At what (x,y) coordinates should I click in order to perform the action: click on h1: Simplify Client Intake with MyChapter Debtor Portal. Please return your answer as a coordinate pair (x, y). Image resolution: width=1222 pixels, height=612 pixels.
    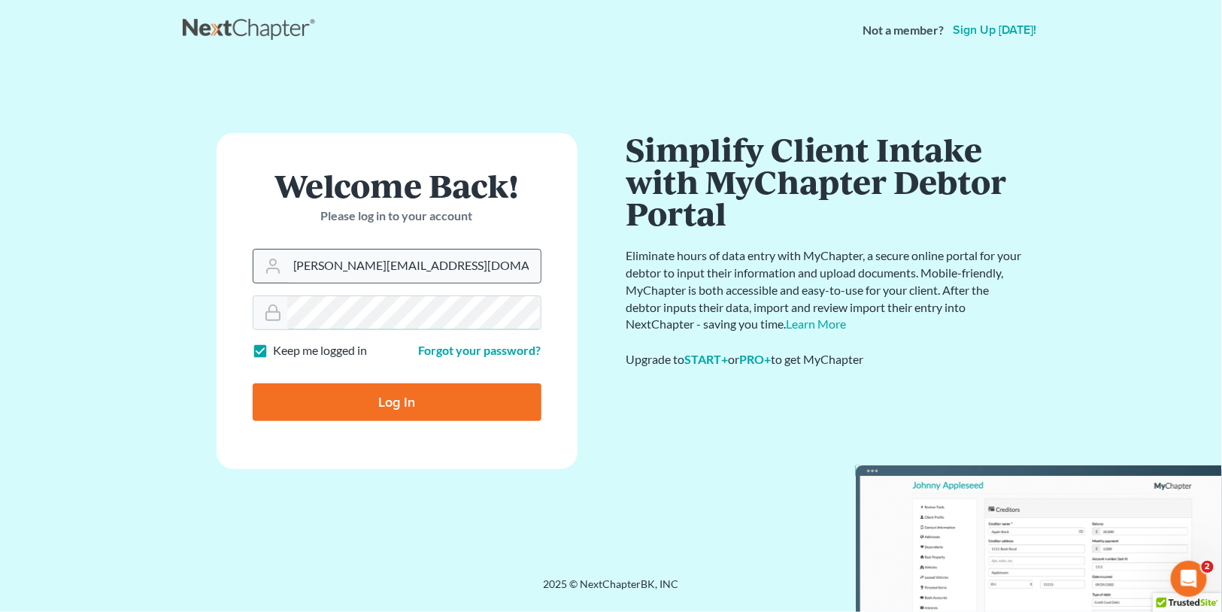
    Looking at the image, I should click on (826, 181).